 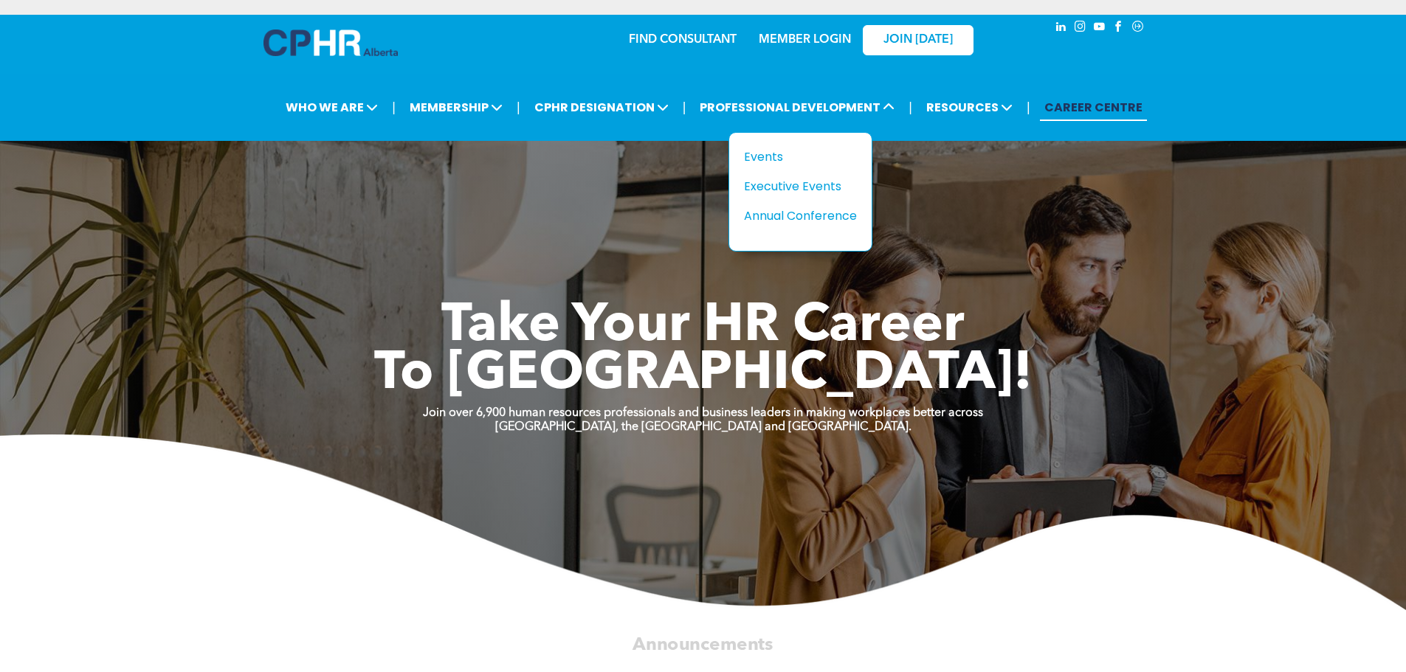 What do you see at coordinates (1138, 28) in the screenshot?
I see `a: Social network` at bounding box center [1138, 28].